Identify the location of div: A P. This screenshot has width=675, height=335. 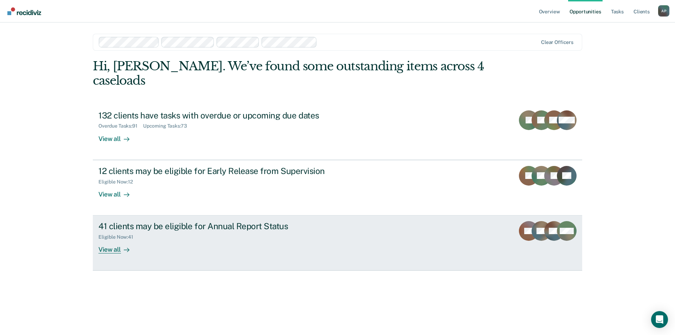
(663, 11).